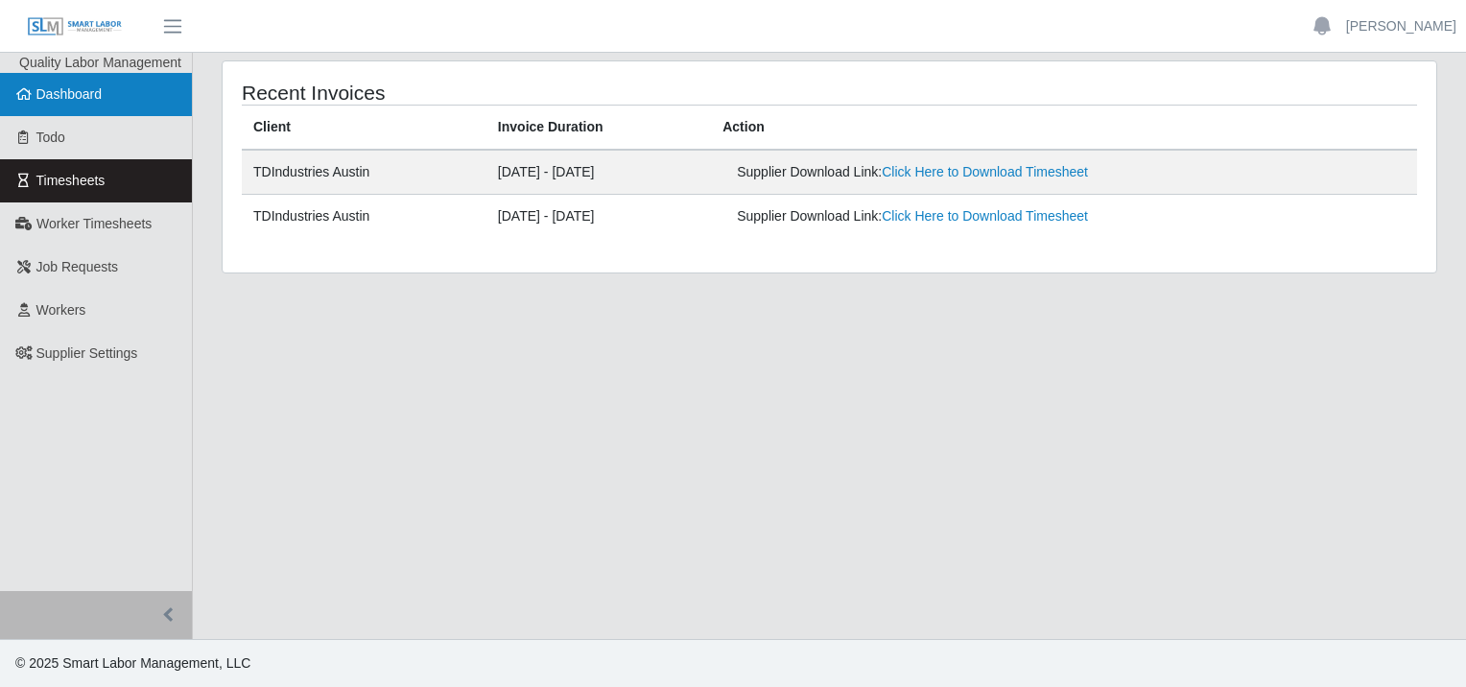 The height and width of the screenshot is (687, 1466). Describe the element at coordinates (94, 224) in the screenshot. I see `span: Worker Timesheets` at that location.